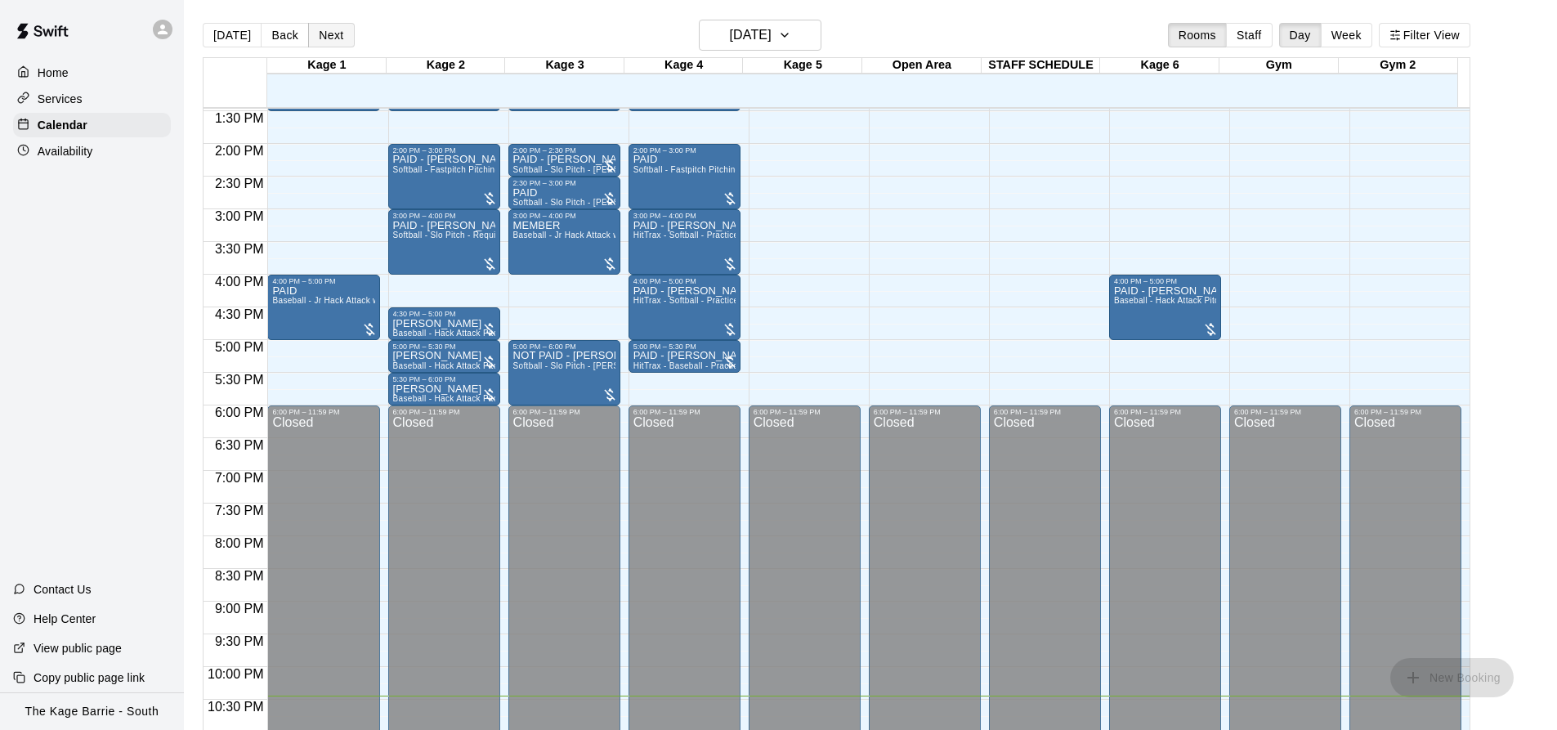  I want to click on p: Availability, so click(65, 151).